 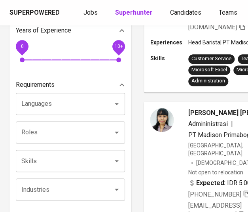 What do you see at coordinates (215, 172) in the screenshot?
I see `p: Not open to relocation` at bounding box center [215, 172].